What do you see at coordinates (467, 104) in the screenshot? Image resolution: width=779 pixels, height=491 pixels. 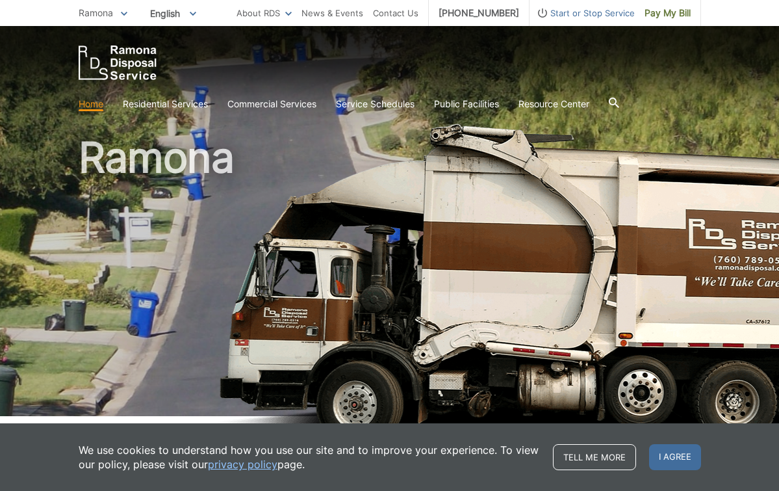 I see `a: Public Facilities` at bounding box center [467, 104].